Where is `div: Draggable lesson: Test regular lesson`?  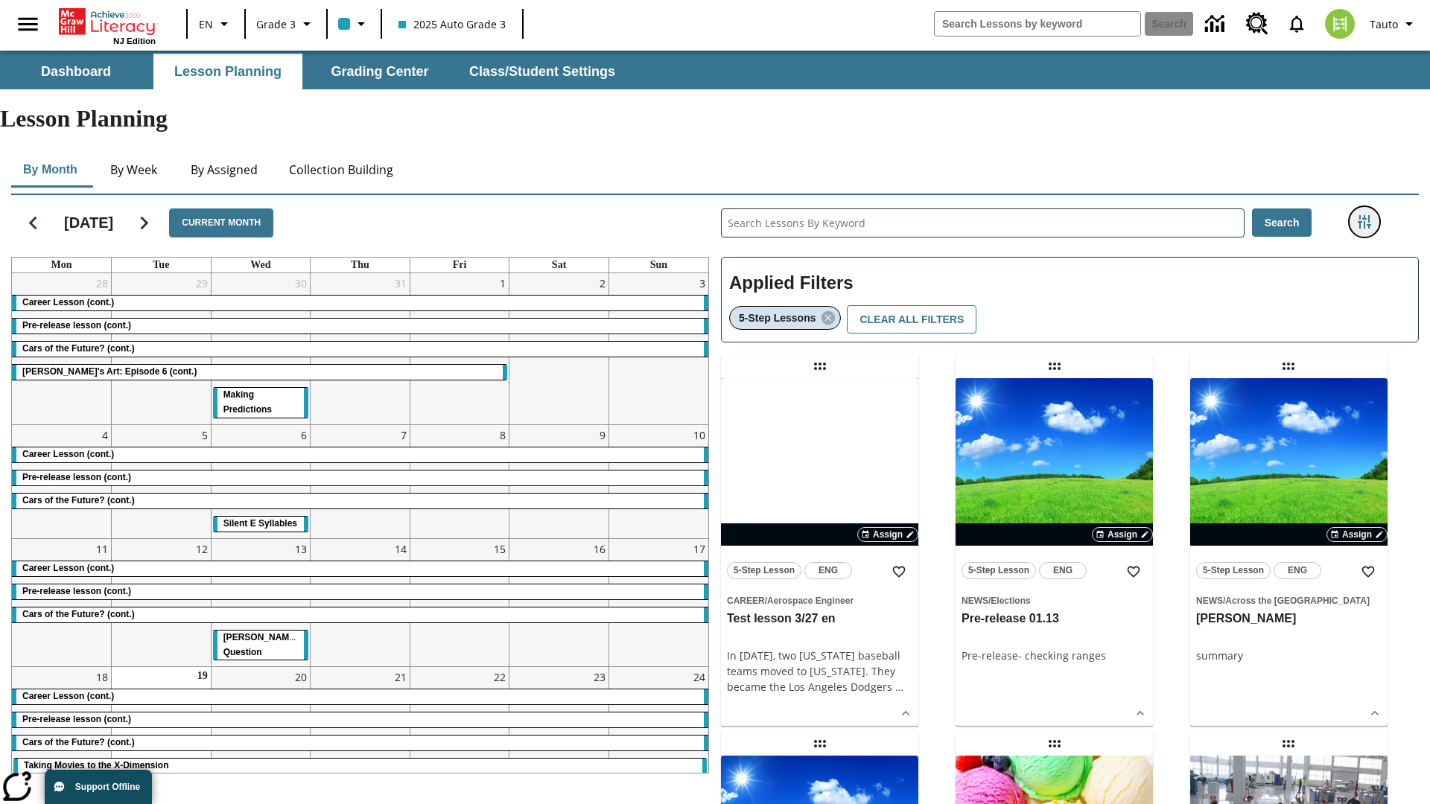 div: Draggable lesson: Test regular lesson is located at coordinates (1054, 744).